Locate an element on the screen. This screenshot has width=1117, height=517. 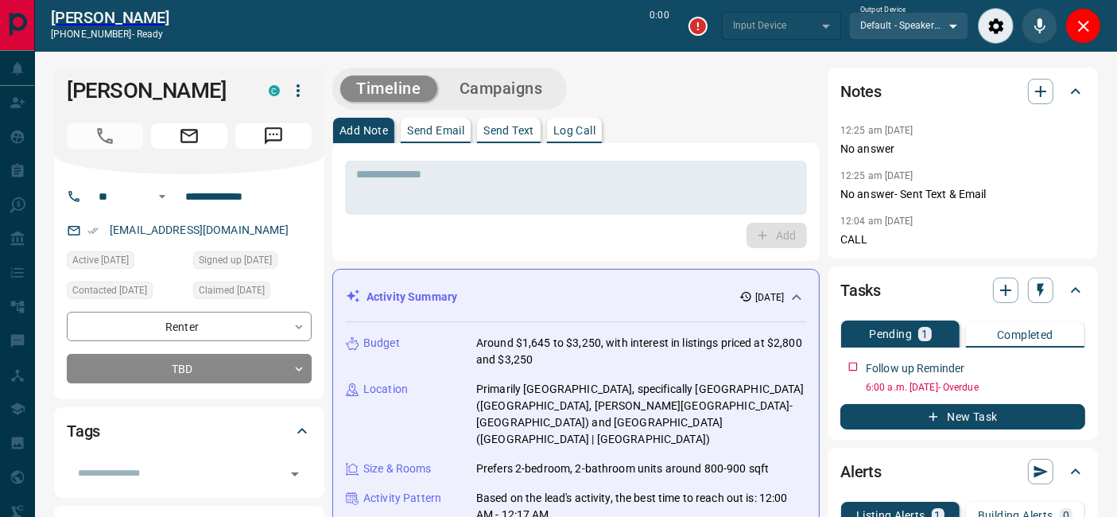
div: Alerts is located at coordinates (963, 472).